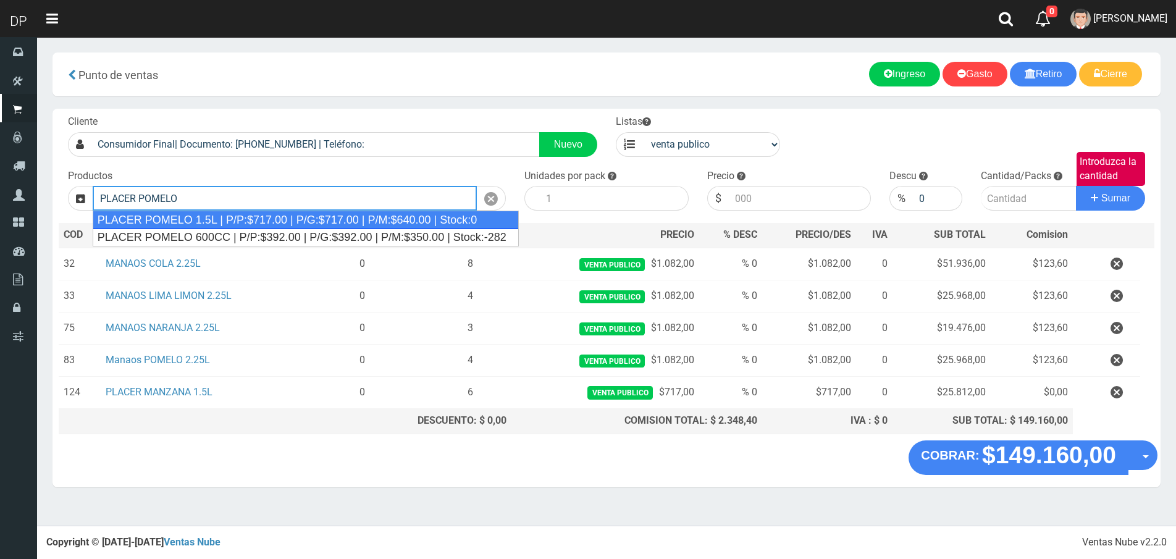  I want to click on span: SUB TOTAL, so click(960, 235).